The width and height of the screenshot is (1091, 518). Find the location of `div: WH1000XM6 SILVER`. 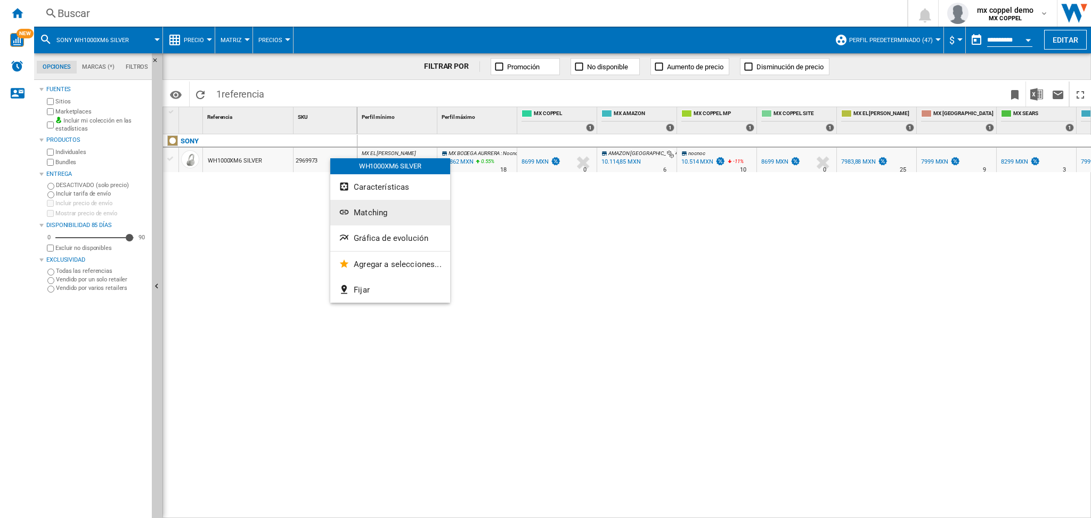

div: WH1000XM6 SILVER is located at coordinates (390, 166).